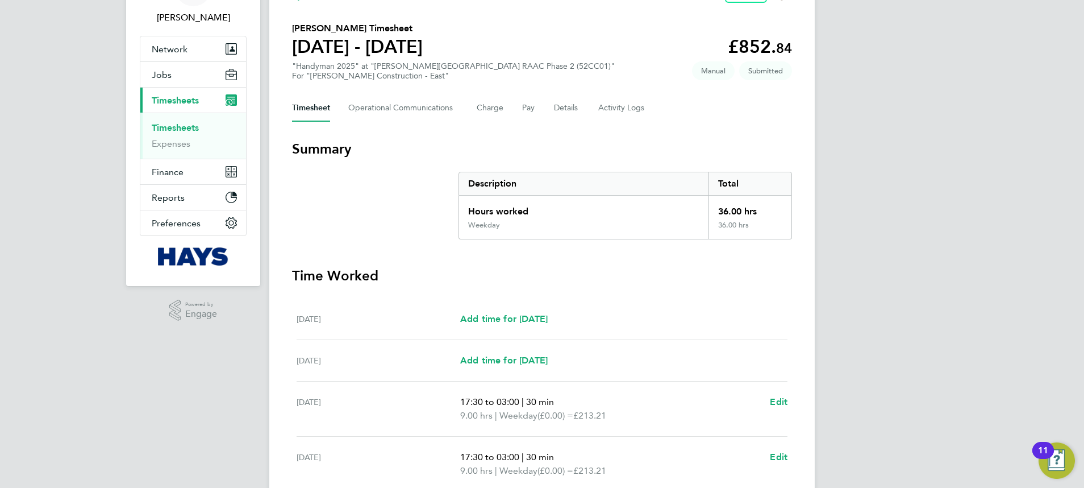 The width and height of the screenshot is (1084, 488). I want to click on span: Engage, so click(201, 314).